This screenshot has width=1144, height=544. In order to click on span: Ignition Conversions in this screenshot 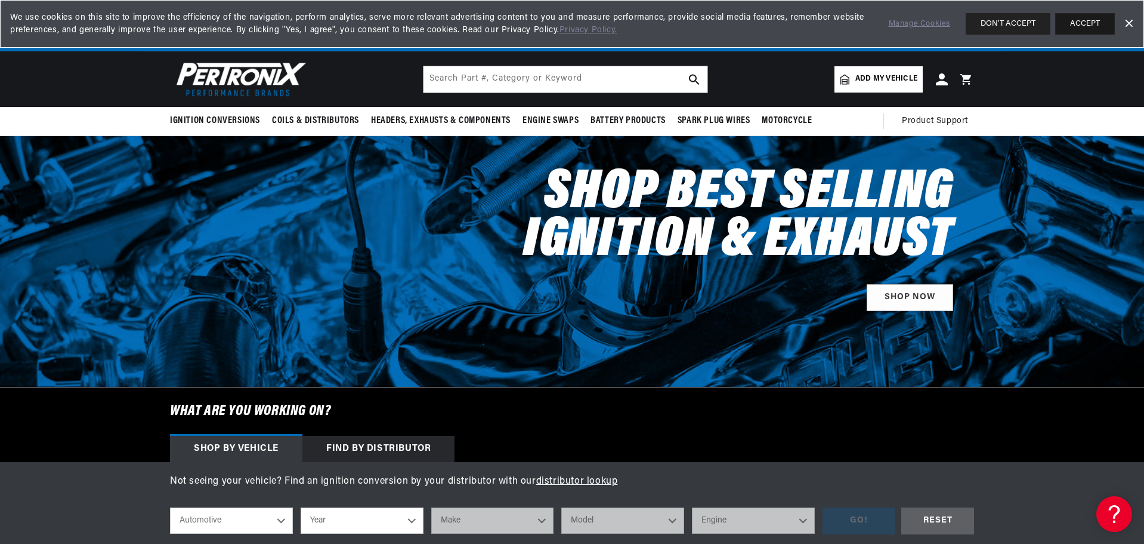, I will do `click(215, 121)`.